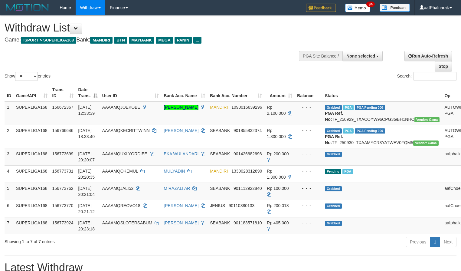 The height and width of the screenshot is (271, 461). I want to click on th: Trans ID: activate to sort column ascending, so click(63, 93).